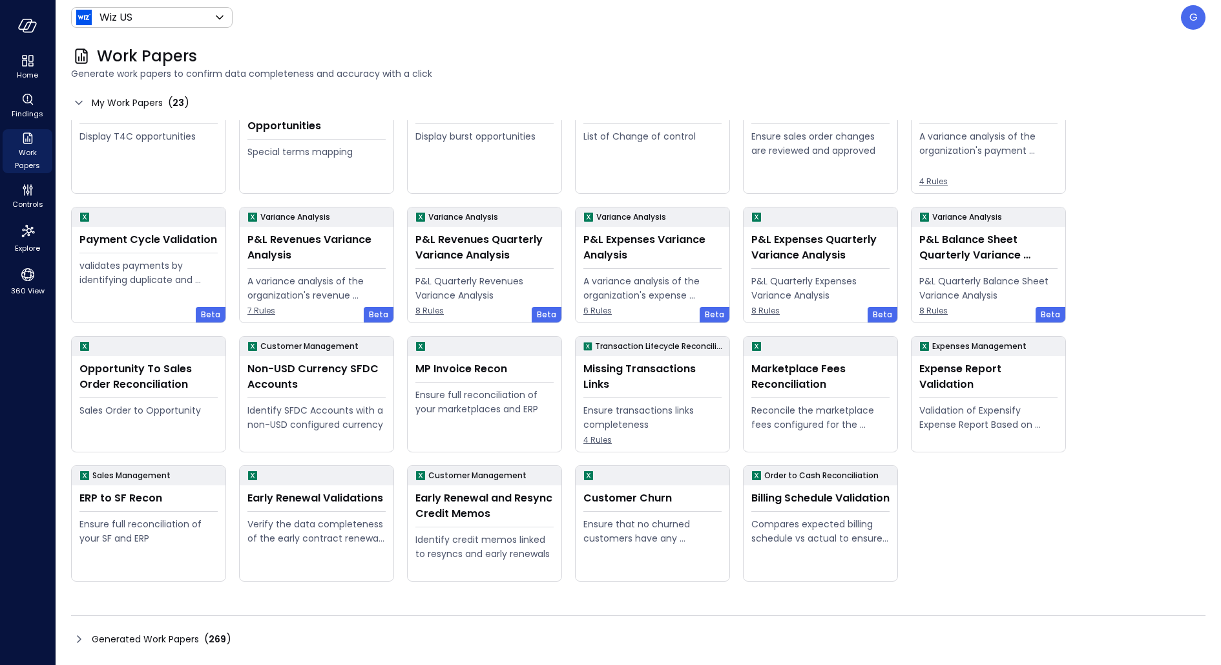 This screenshot has height=665, width=1221. I want to click on div: P&L Revenues Quarterly Variance Analysis, so click(484, 247).